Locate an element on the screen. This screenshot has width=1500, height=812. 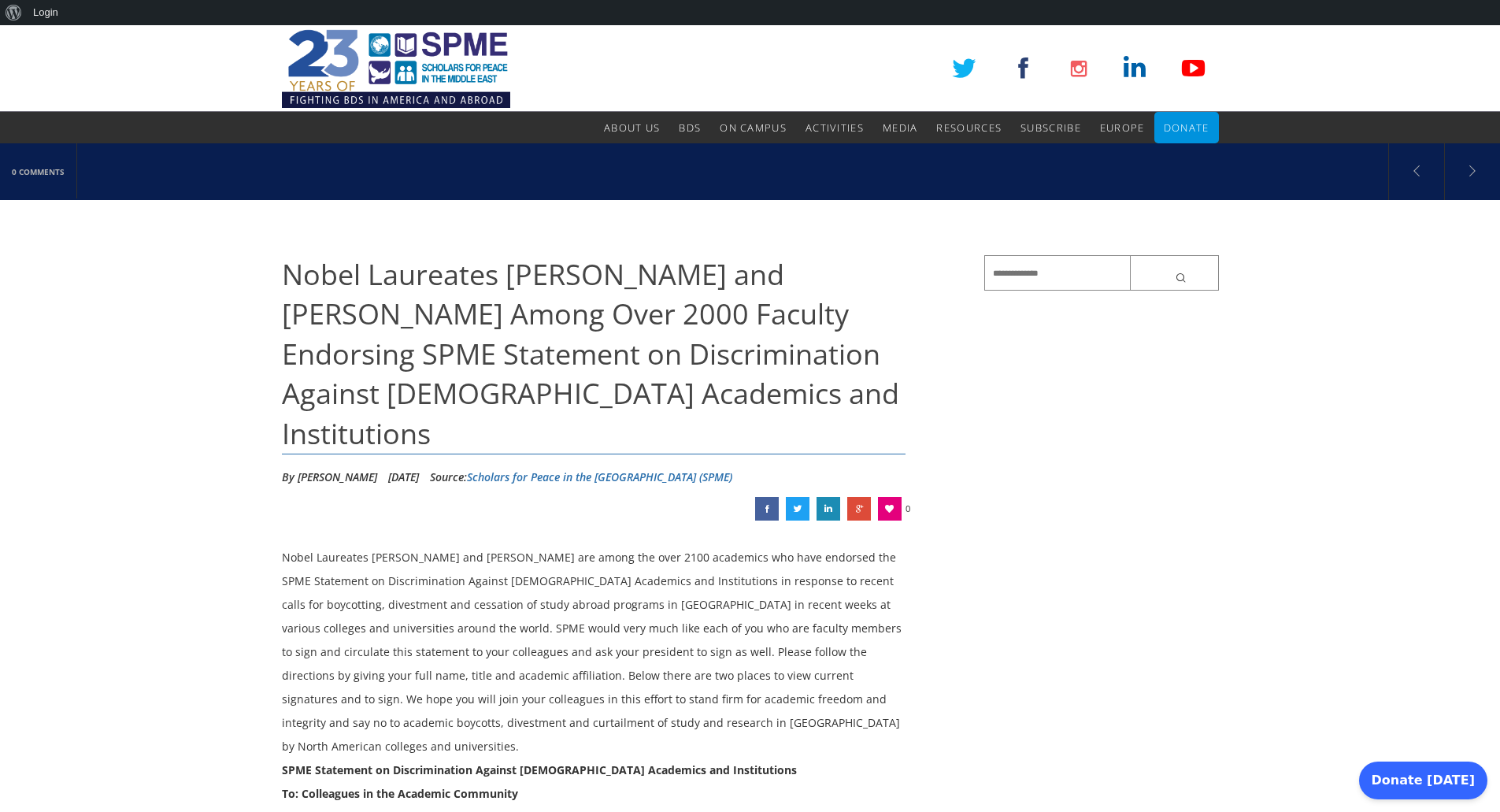
span: Subscribe is located at coordinates (1051, 127).